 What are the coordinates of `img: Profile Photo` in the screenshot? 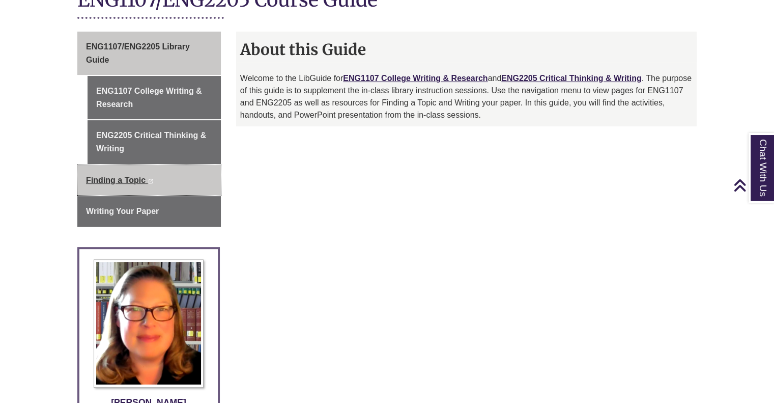 It's located at (149, 323).